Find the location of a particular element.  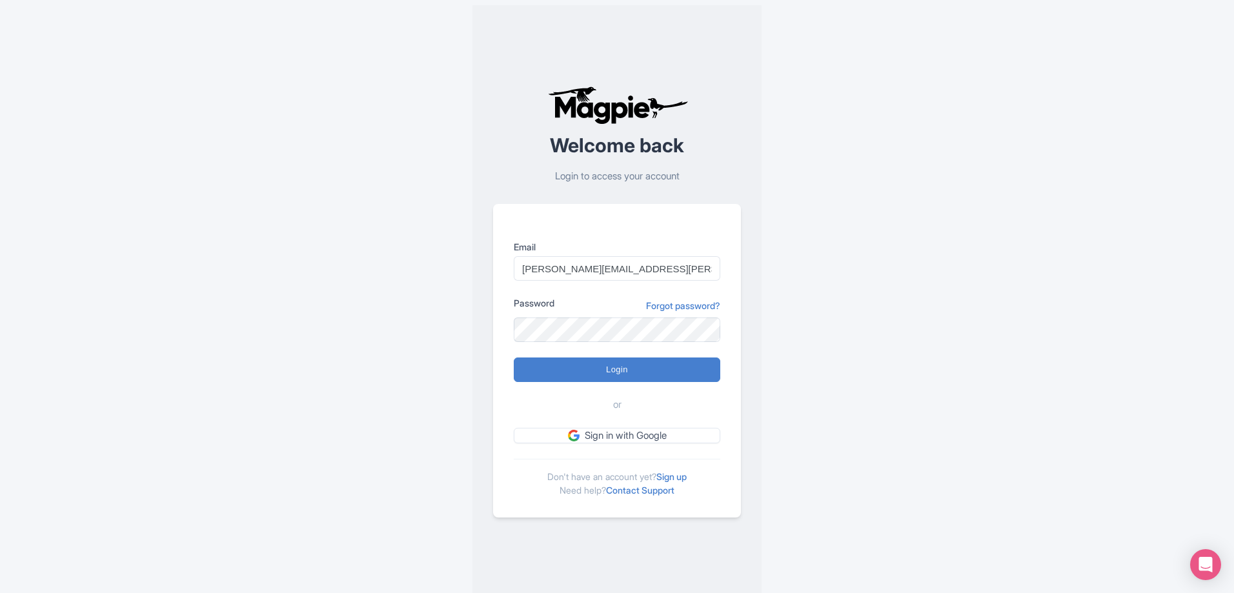

h2: Welcome back is located at coordinates (617, 145).